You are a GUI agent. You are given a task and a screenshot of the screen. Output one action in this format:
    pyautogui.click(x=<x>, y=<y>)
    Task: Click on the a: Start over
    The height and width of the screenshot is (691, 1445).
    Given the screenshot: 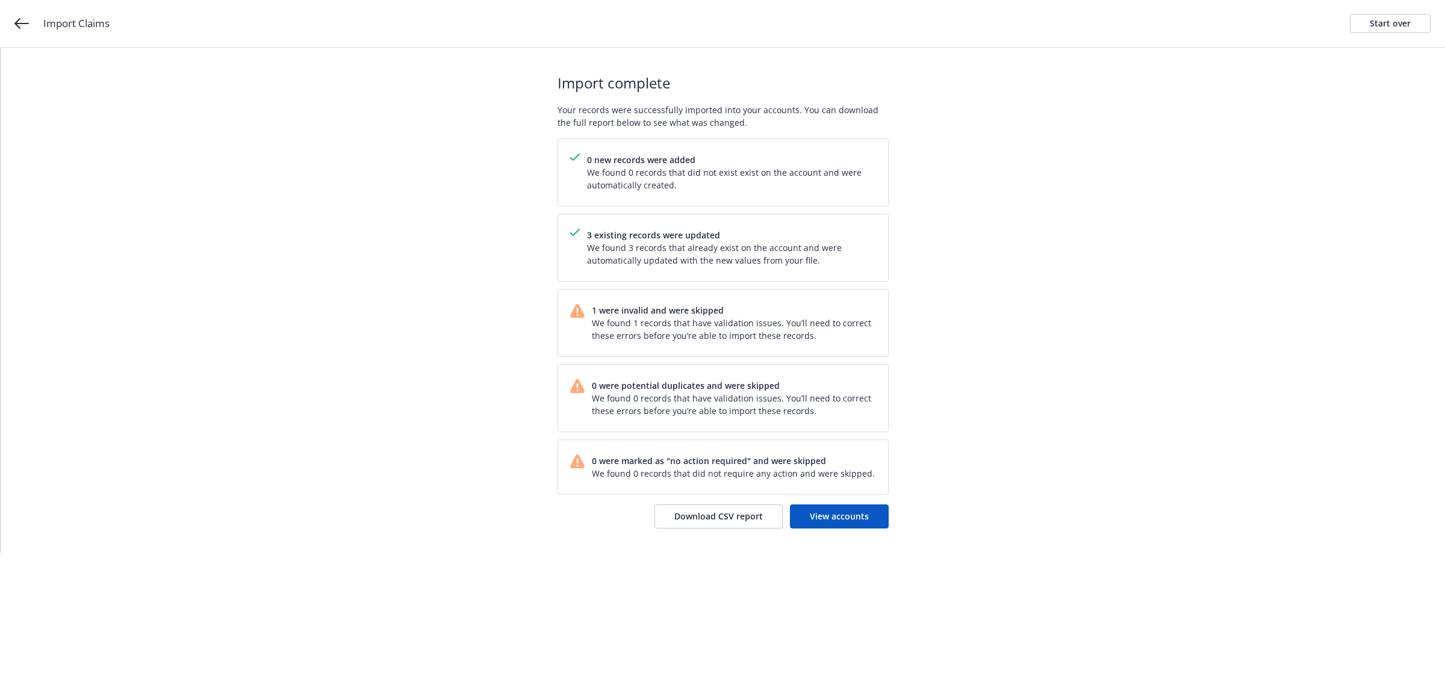 What is the action you would take?
    pyautogui.click(x=1391, y=23)
    